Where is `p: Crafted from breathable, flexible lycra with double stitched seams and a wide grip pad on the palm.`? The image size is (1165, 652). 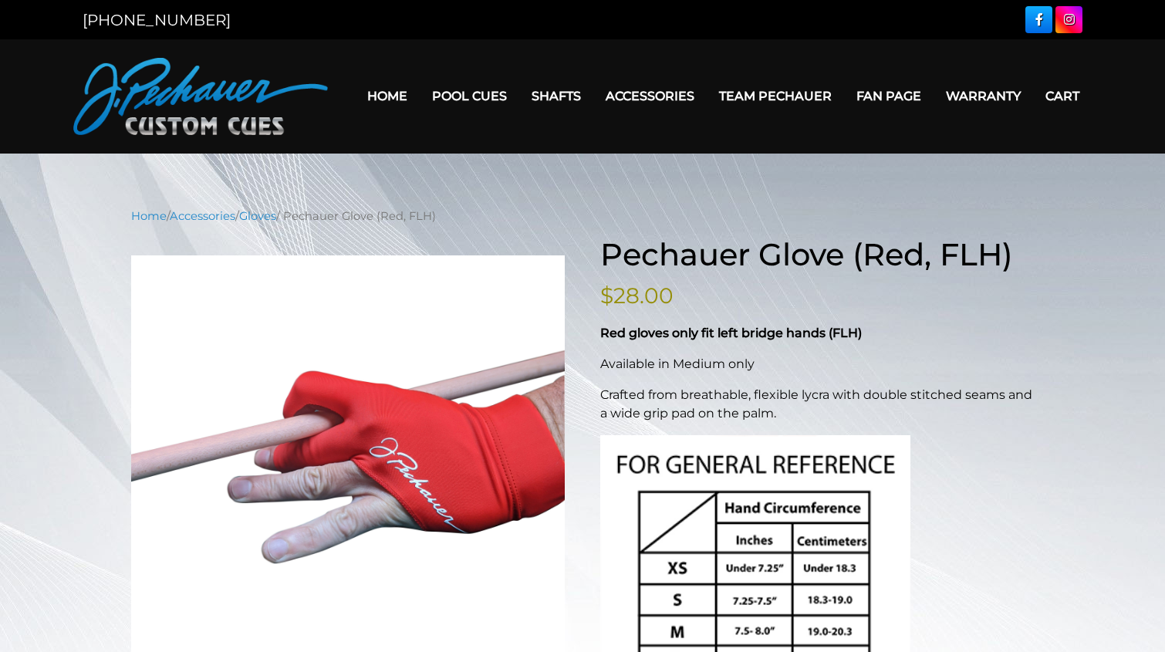
p: Crafted from breathable, flexible lycra with double stitched seams and a wide grip pad on the palm. is located at coordinates (817, 404).